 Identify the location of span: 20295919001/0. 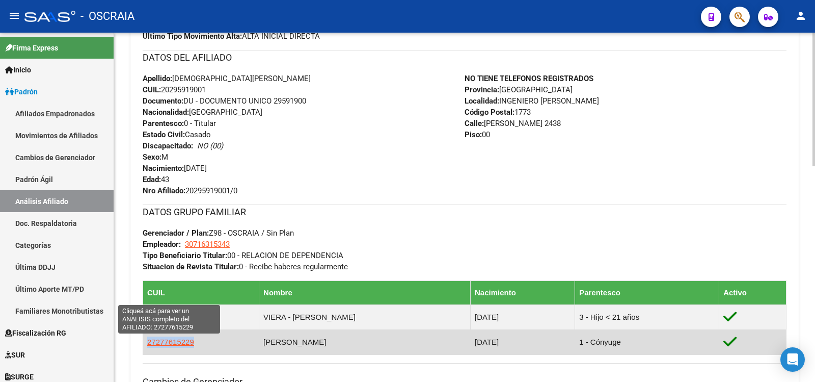
(190, 191).